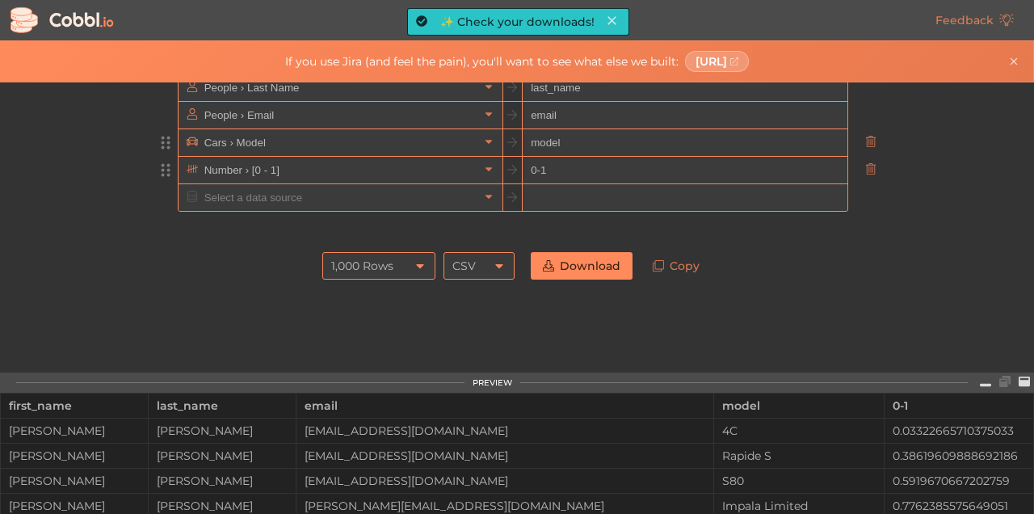 Image resolution: width=1034 pixels, height=514 pixels. I want to click on div: first_name, so click(74, 405).